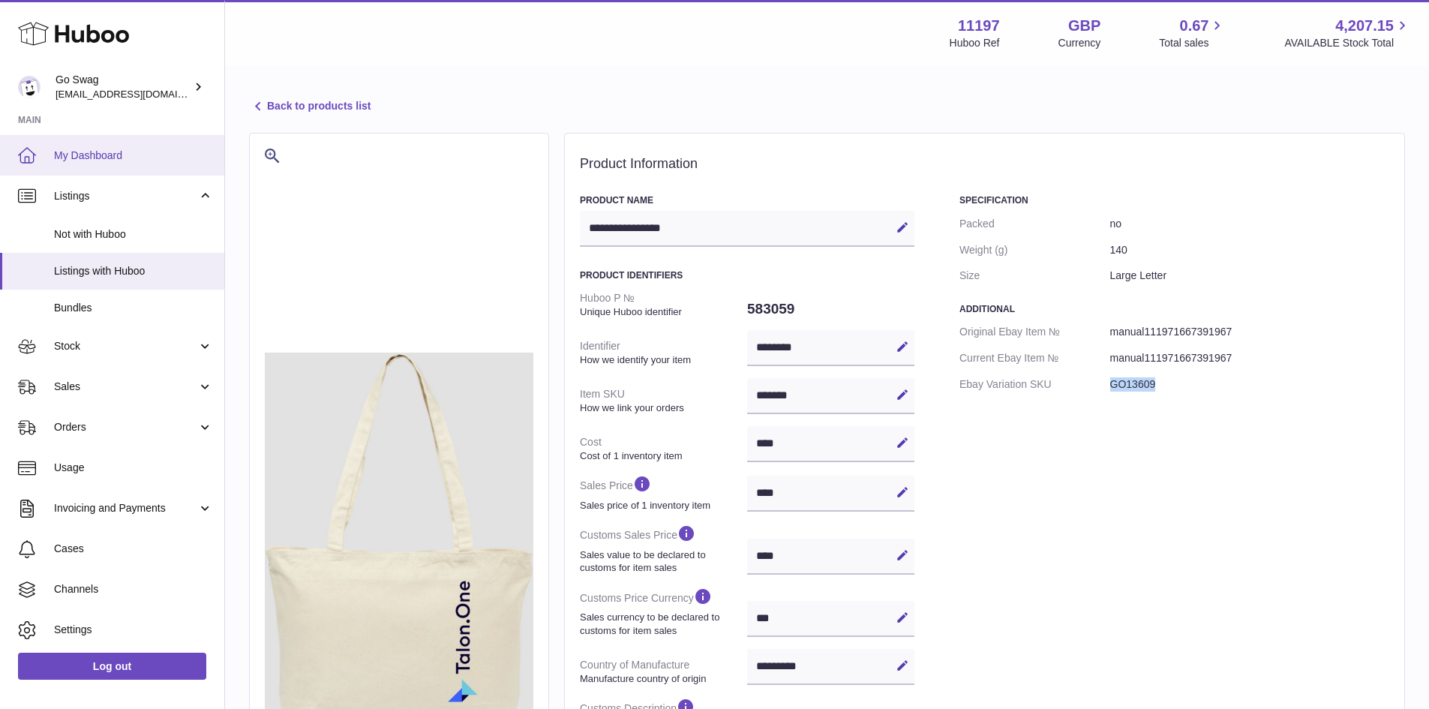 The height and width of the screenshot is (709, 1429). What do you see at coordinates (1347, 33) in the screenshot?
I see `a: 4,207.15 AVAILABLE Stock Total` at bounding box center [1347, 33].